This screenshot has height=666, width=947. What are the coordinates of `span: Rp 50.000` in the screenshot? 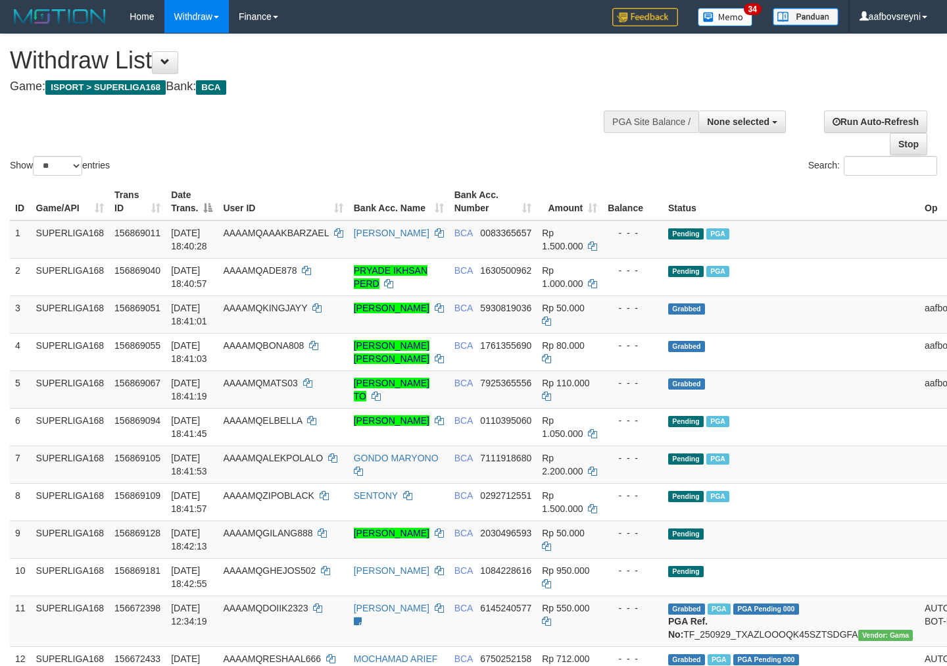 It's located at (563, 533).